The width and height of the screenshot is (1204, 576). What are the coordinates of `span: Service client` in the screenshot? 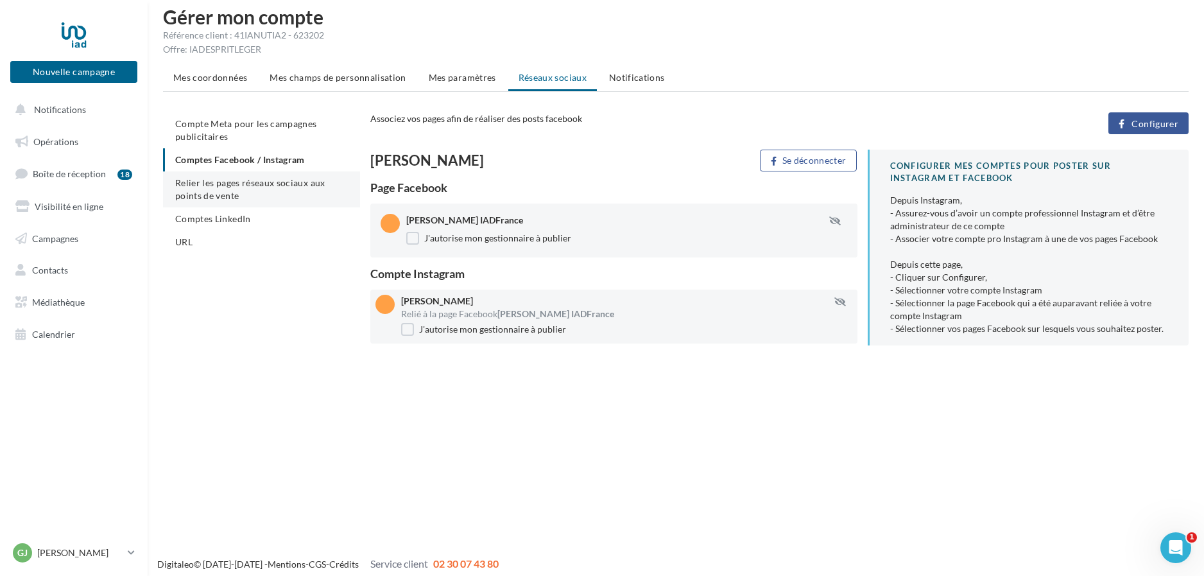 It's located at (399, 563).